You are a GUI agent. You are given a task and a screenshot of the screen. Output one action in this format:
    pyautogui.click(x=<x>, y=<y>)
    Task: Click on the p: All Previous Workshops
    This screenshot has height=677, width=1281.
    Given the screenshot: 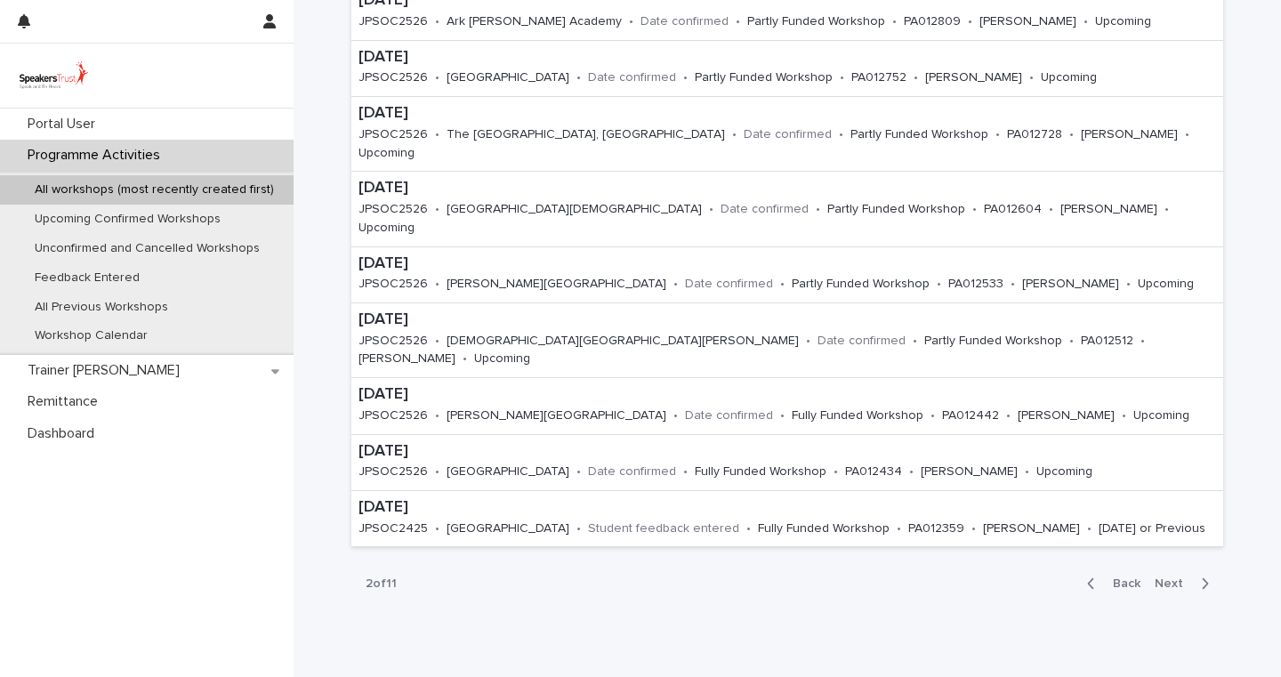 What is the action you would take?
    pyautogui.click(x=101, y=307)
    